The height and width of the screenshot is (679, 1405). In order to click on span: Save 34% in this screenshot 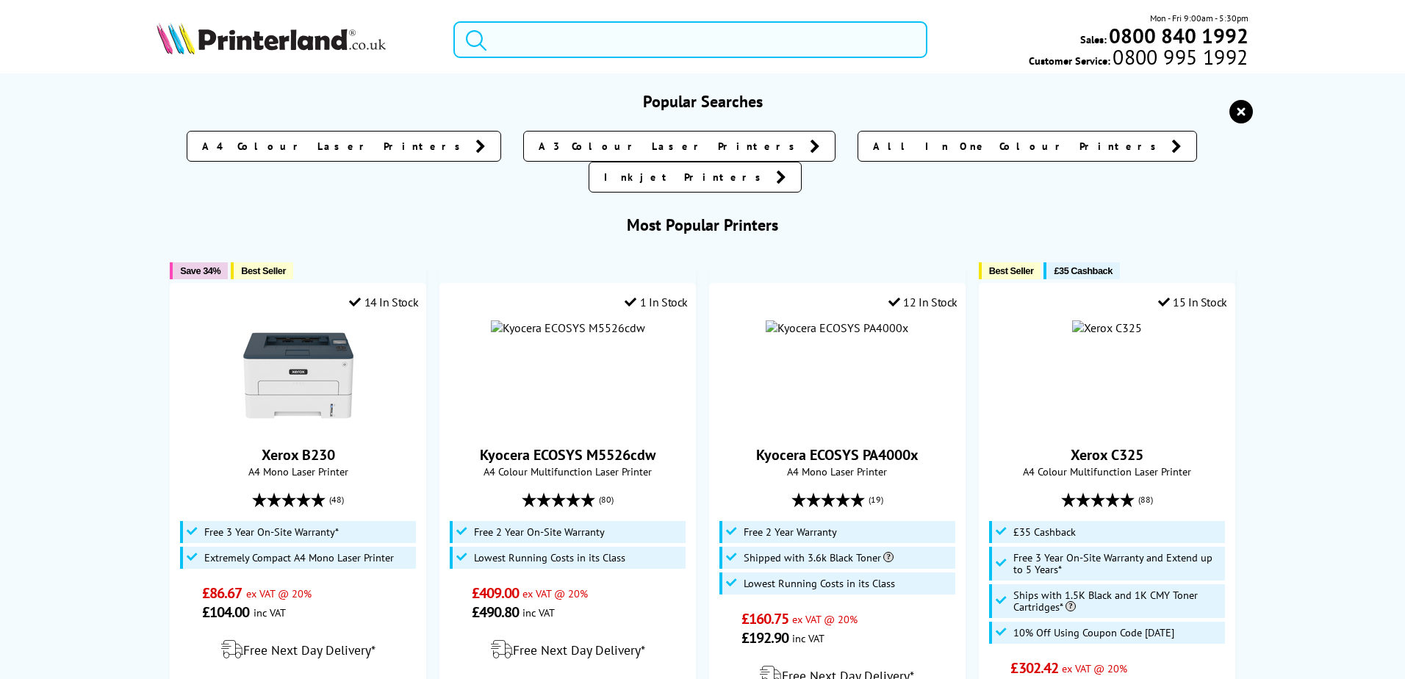, I will do `click(200, 270)`.